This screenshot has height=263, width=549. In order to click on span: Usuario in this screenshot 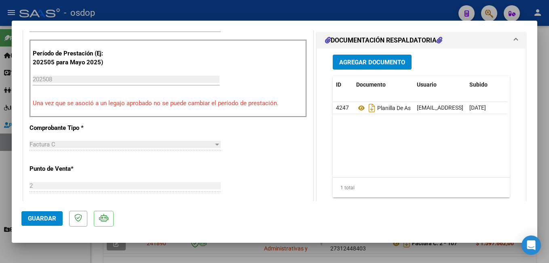, I will do `click(427, 85)`.